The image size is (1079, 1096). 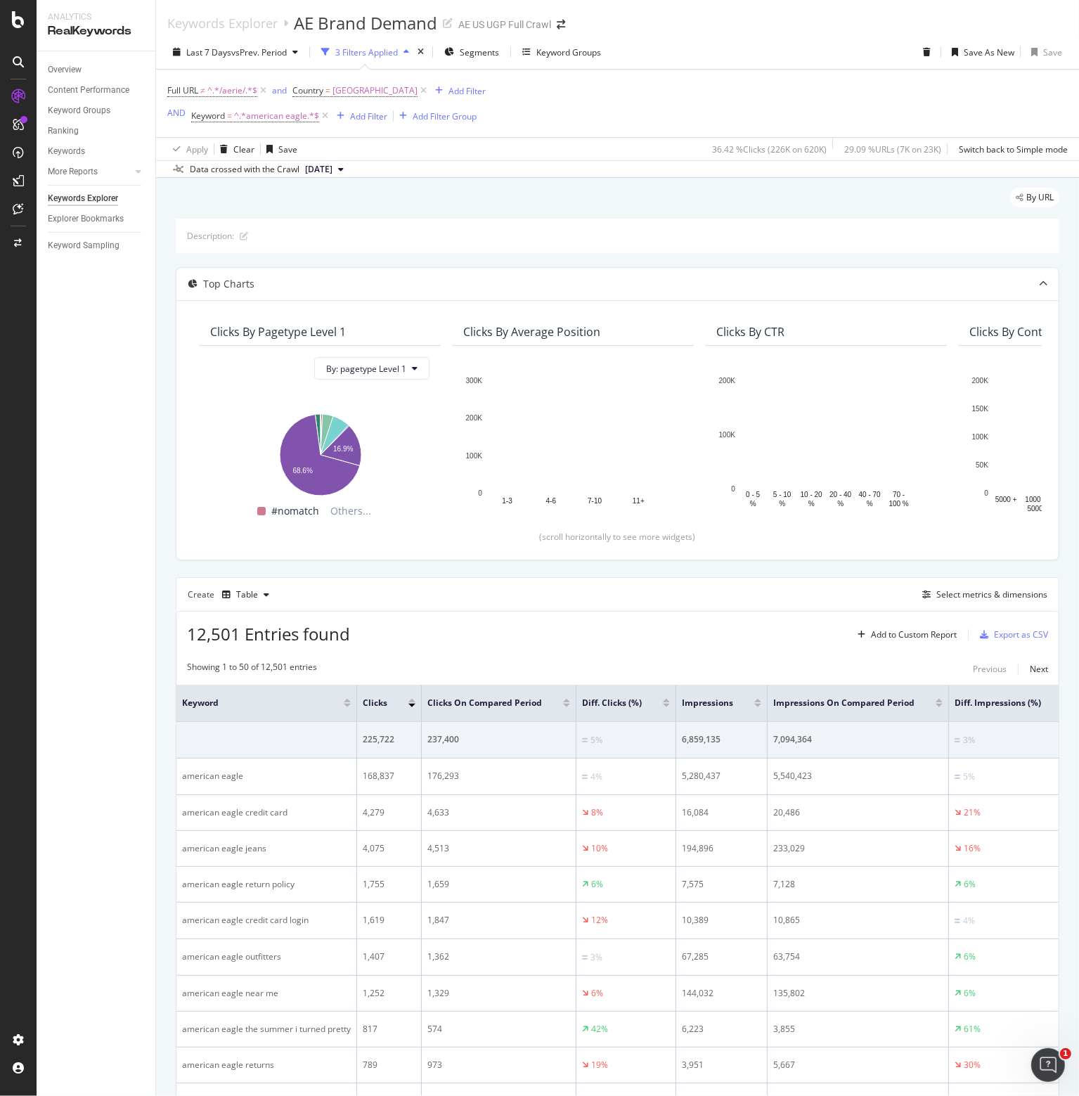 What do you see at coordinates (870, 494) in the screenshot?
I see `text: 40 - 70` at bounding box center [870, 494].